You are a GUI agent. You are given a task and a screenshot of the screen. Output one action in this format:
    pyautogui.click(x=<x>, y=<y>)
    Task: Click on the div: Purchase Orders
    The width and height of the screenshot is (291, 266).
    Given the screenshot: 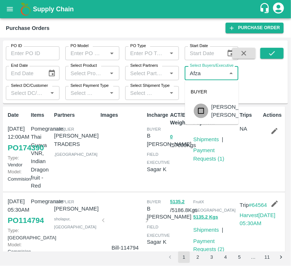 What is the action you would take?
    pyautogui.click(x=28, y=28)
    